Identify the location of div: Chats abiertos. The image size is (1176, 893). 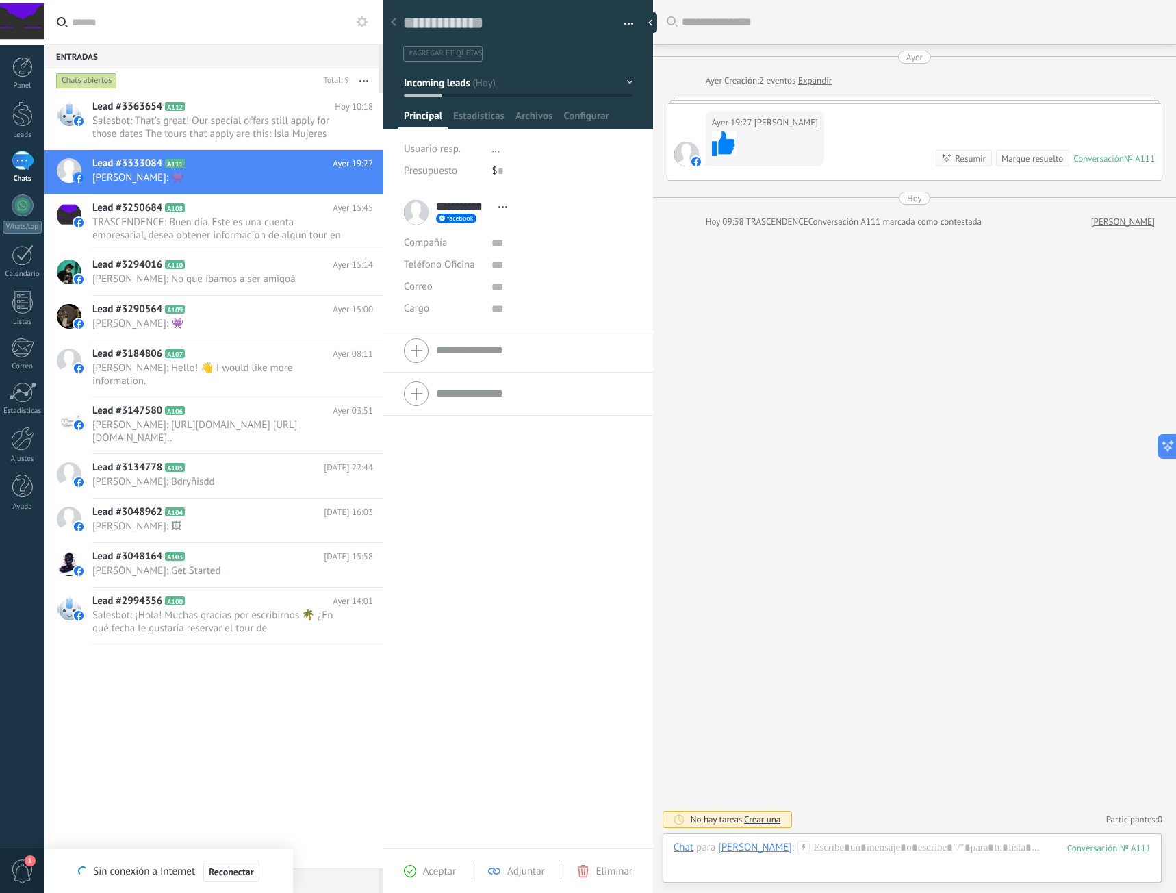
(86, 81).